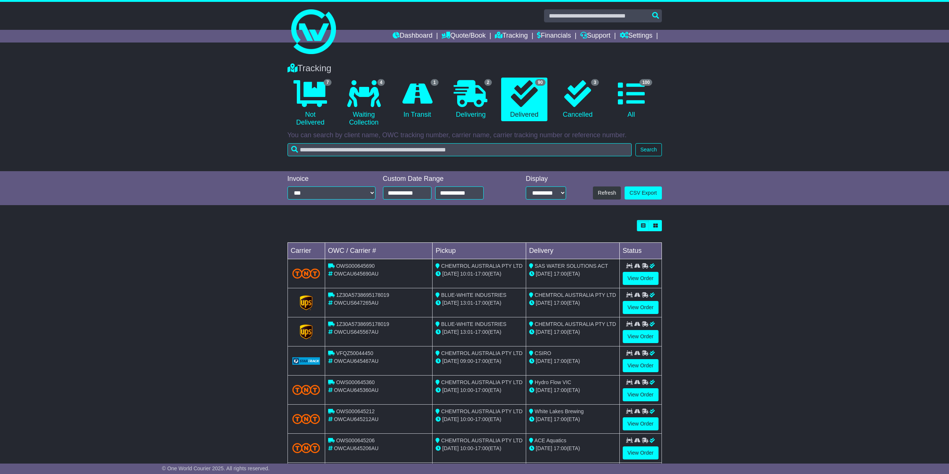  I want to click on td: Status, so click(640, 251).